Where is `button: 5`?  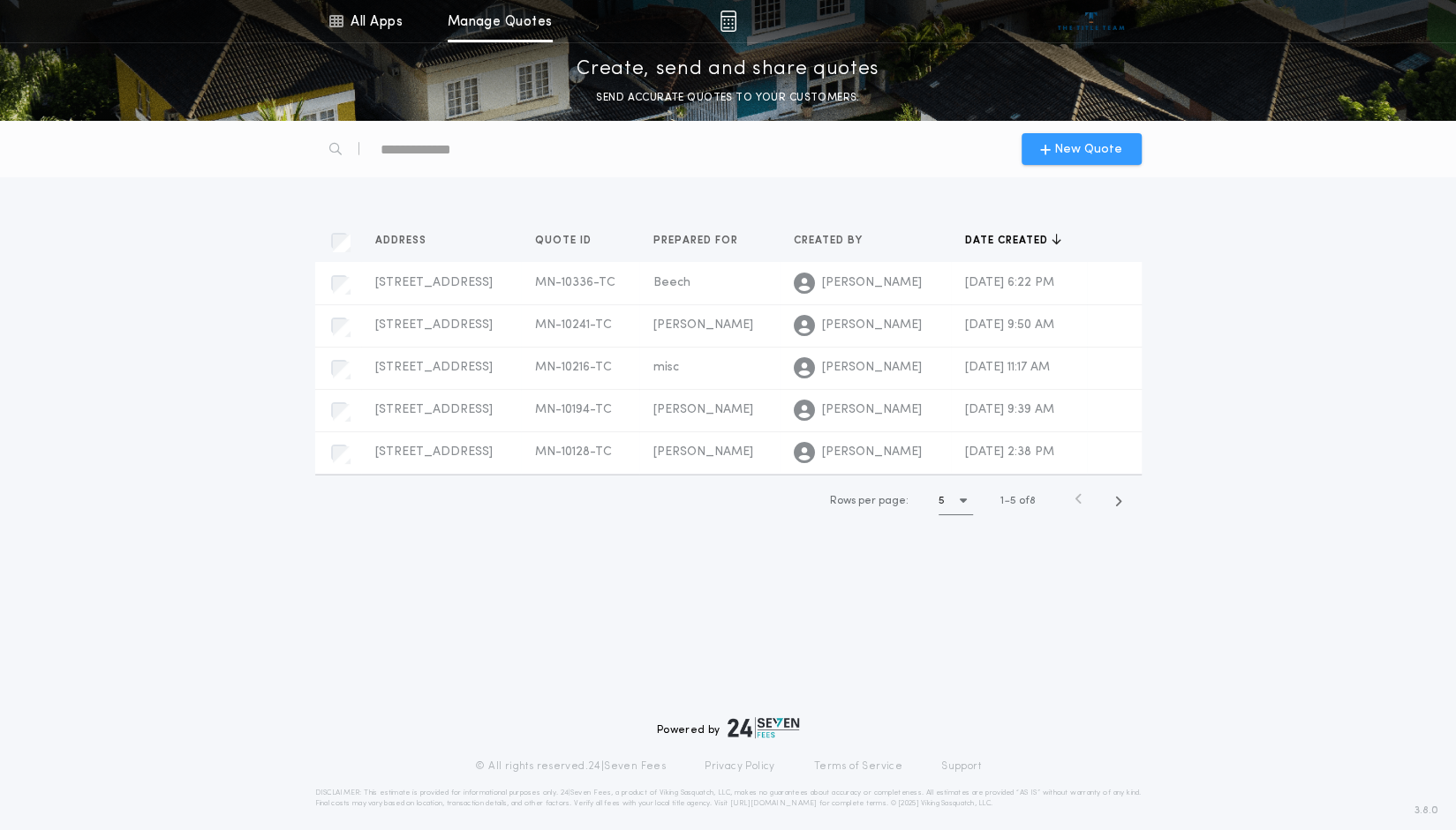 button: 5 is located at coordinates (955, 501).